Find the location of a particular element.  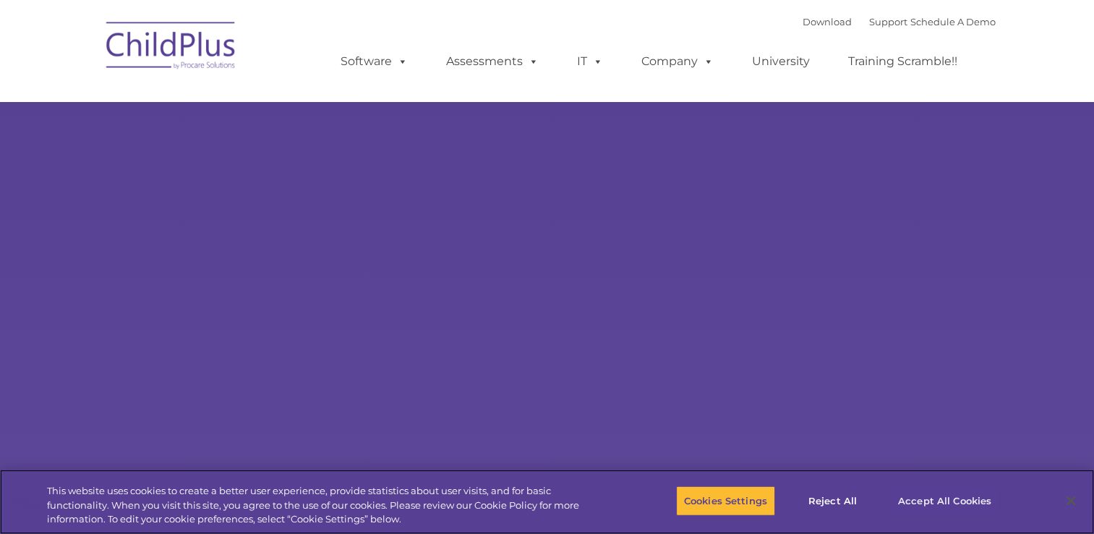

a: Assessments is located at coordinates (492, 61).